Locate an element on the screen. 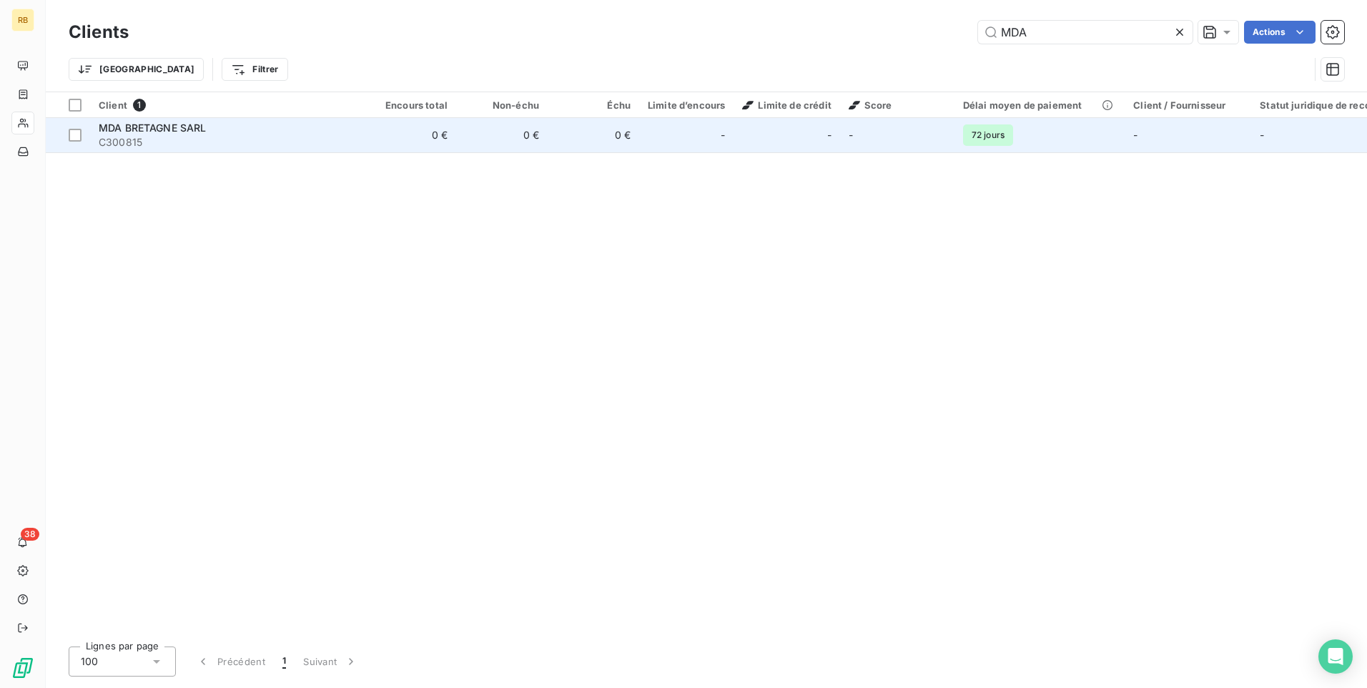 Image resolution: width=1367 pixels, height=688 pixels. div: Échu is located at coordinates (594, 105).